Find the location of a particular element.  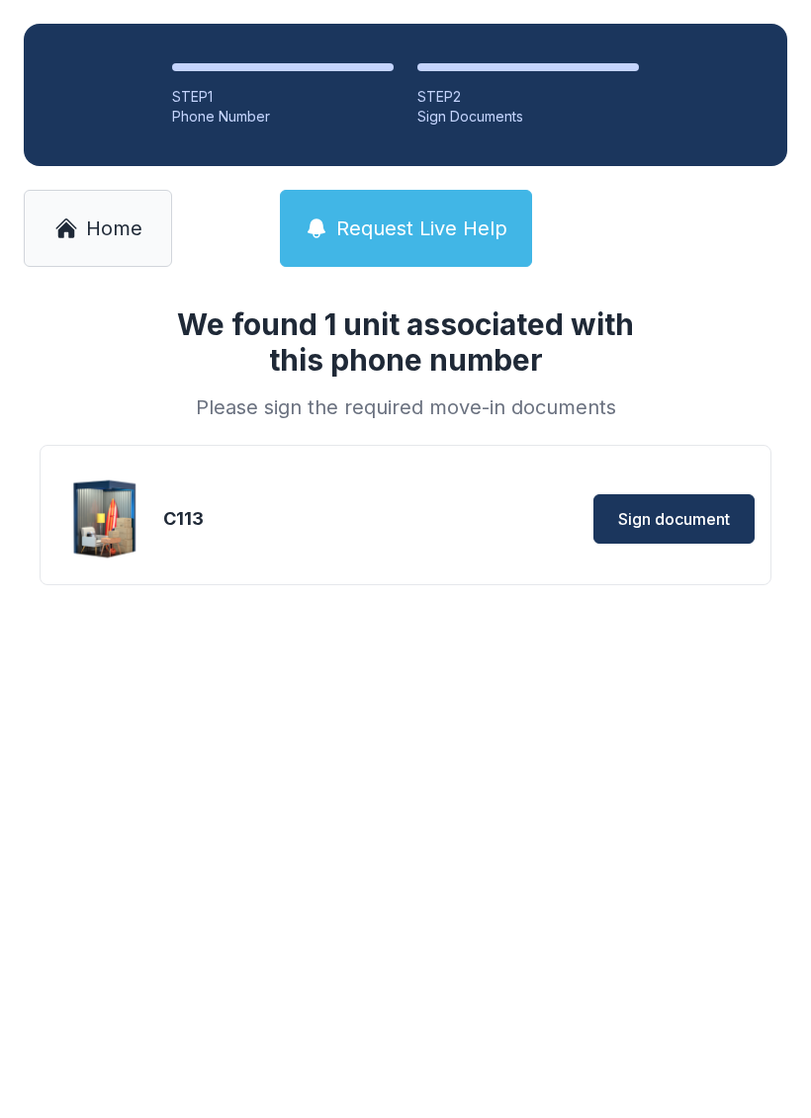

div: STEP 1 is located at coordinates (283, 97).